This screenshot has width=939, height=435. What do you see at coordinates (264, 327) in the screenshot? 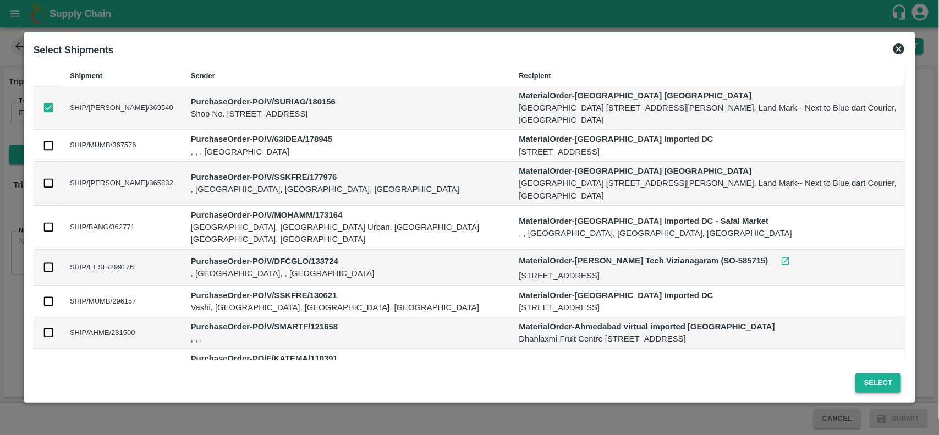
I see `strong: PurchaseOrder - PO/V/SMARTF/121658` at bounding box center [264, 327].